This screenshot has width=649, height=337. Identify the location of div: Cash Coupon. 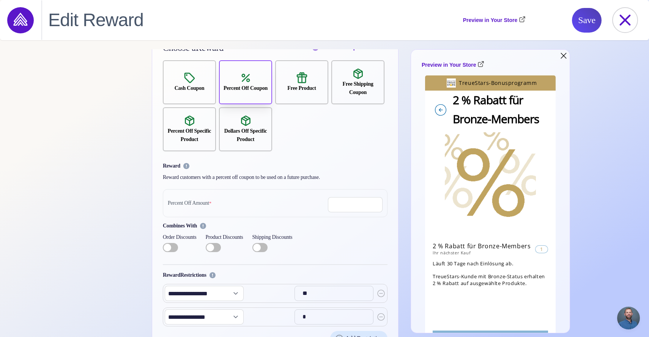
(189, 88).